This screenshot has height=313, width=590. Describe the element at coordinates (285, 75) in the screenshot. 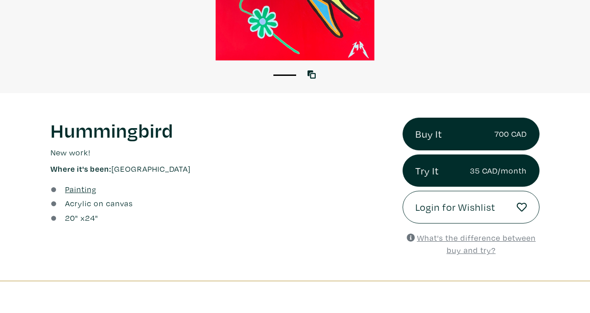

I see `button: 1 of 1` at that location.